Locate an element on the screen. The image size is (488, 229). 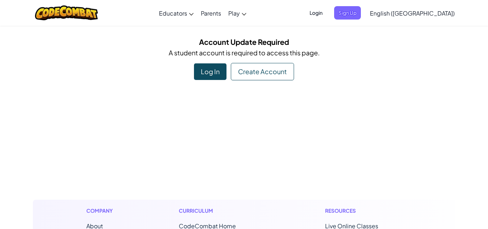
h1: Company is located at coordinates (103, 210).